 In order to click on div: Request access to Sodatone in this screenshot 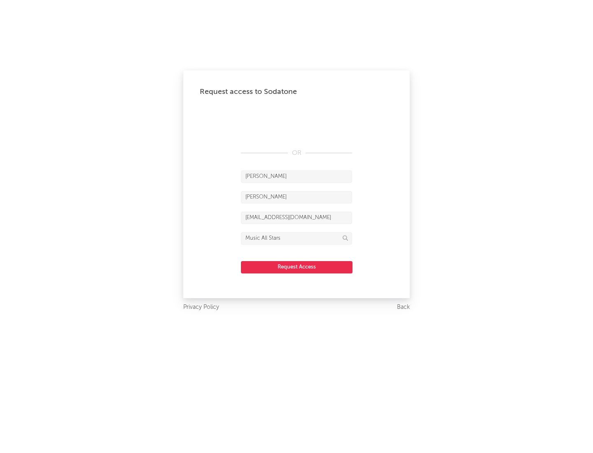, I will do `click(296, 92)`.